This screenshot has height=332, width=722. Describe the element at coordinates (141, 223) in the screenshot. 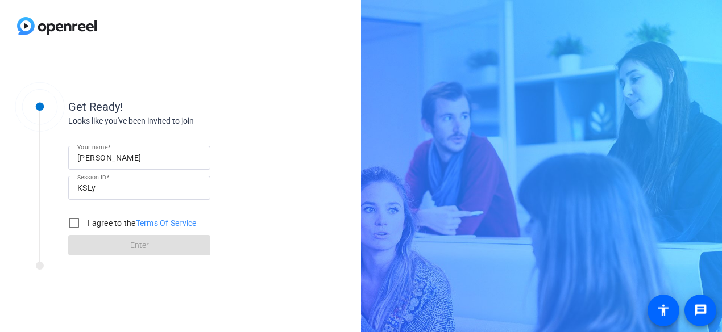

I see `label: I agree to the` at that location.